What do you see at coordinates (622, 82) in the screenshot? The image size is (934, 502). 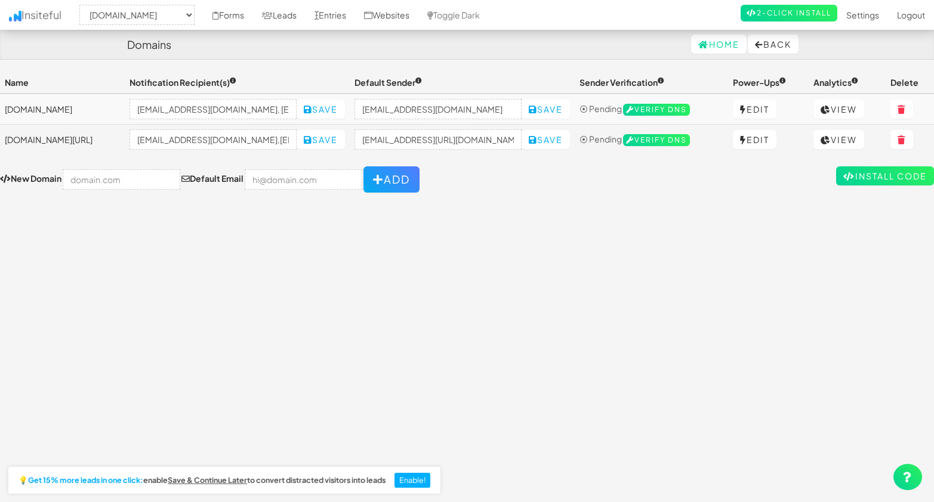 I see `span: Sender Verification` at bounding box center [622, 82].